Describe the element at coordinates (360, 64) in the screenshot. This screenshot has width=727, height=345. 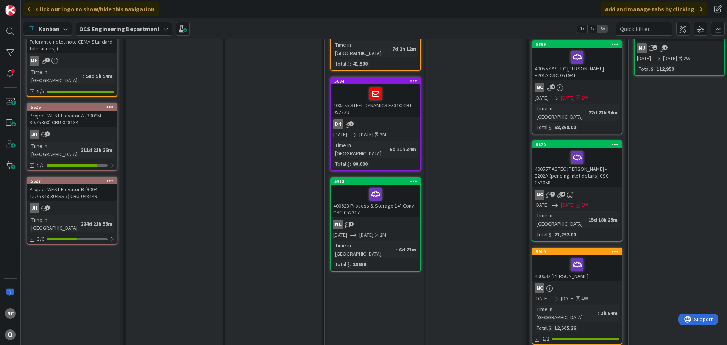
I see `div: 41,500` at that location.